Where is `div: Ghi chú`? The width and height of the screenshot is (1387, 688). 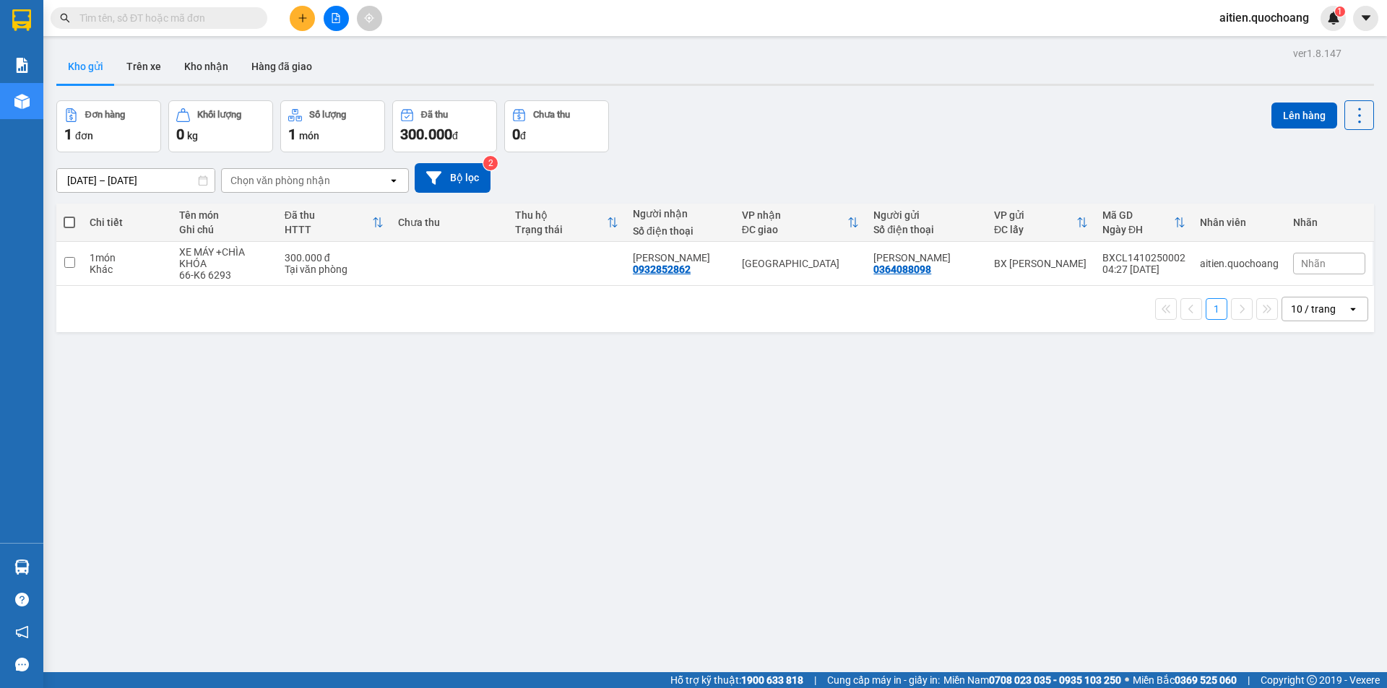
div: Ghi chú is located at coordinates (225, 230).